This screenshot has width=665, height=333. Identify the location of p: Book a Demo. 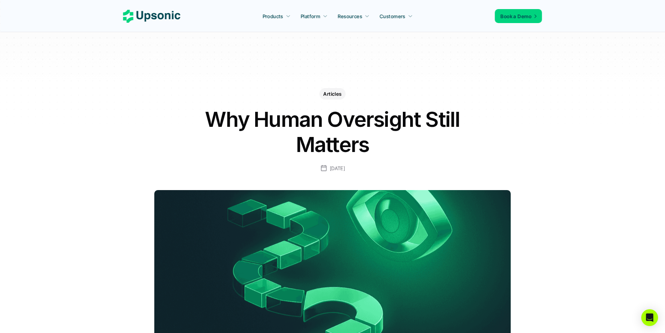
(516, 16).